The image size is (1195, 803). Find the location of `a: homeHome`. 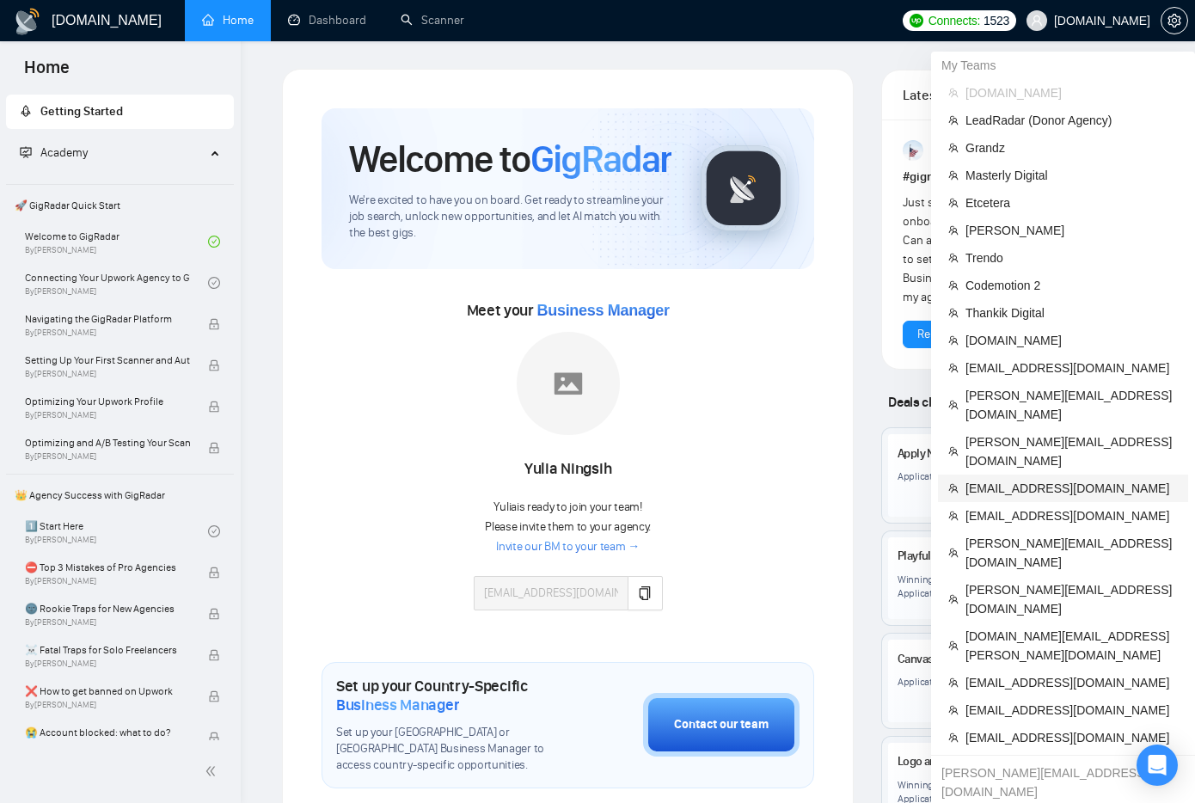

a: homeHome is located at coordinates (228, 20).